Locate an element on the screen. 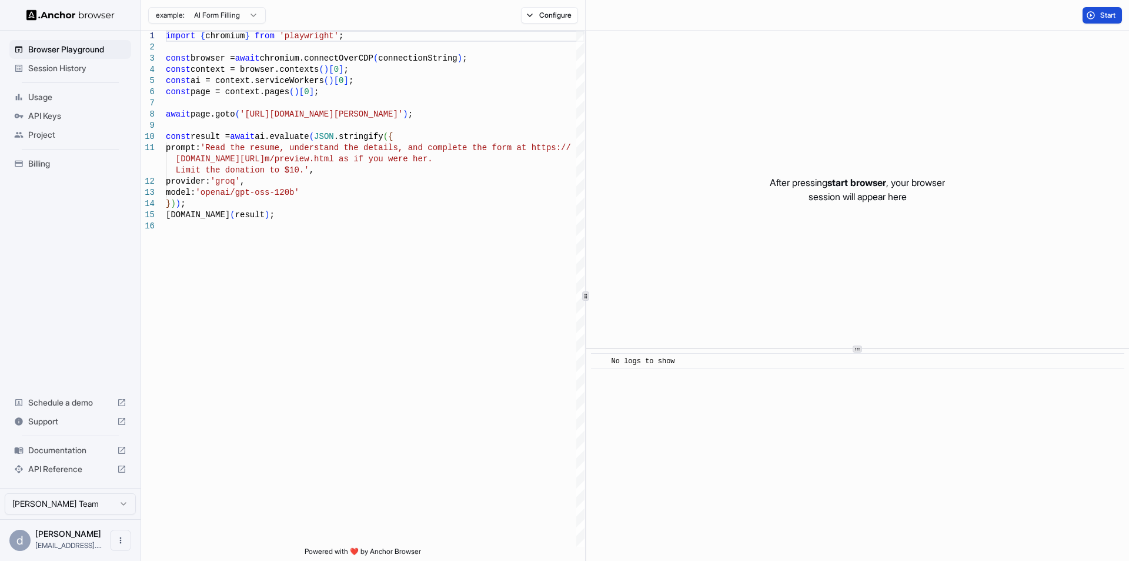 This screenshot has height=561, width=1129. div: API Reference is located at coordinates (70, 469).